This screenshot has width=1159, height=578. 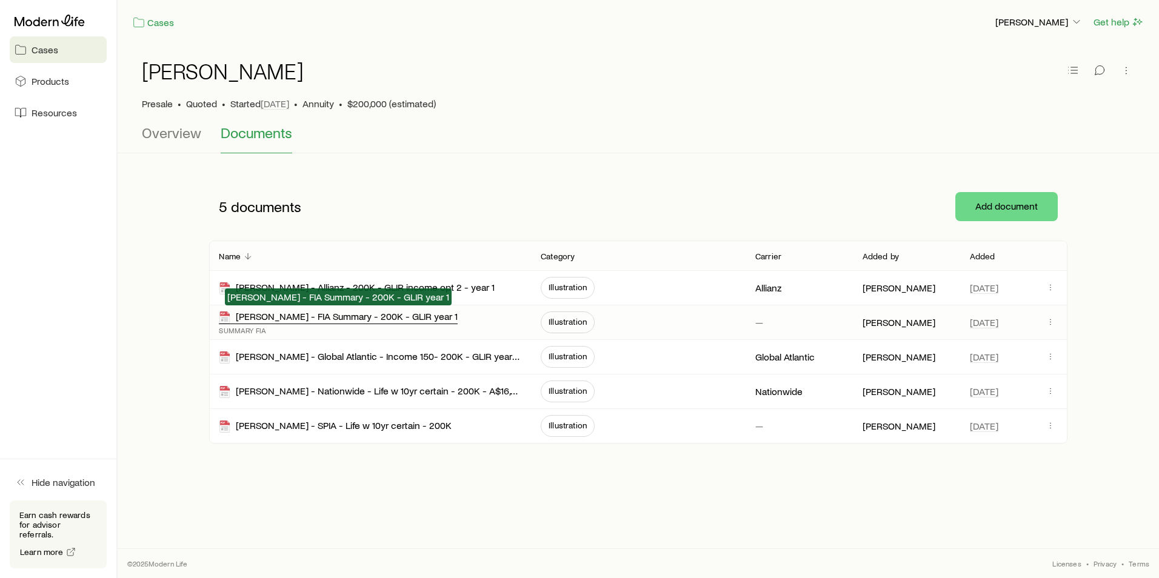 I want to click on span: Overview, so click(x=172, y=133).